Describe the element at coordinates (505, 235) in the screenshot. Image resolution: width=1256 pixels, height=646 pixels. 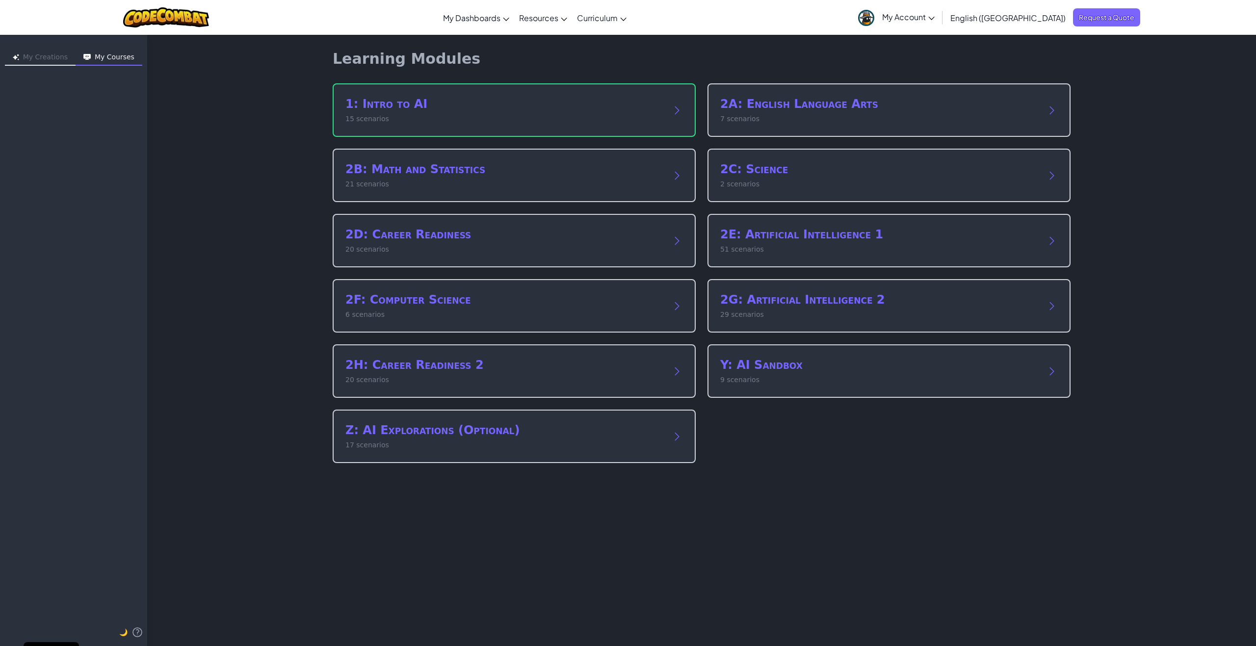
I see `h2: 2D: Career Readiness` at that location.